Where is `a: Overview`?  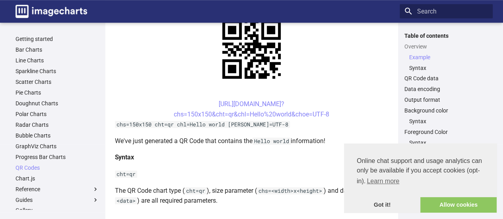 a: Overview is located at coordinates (446, 46).